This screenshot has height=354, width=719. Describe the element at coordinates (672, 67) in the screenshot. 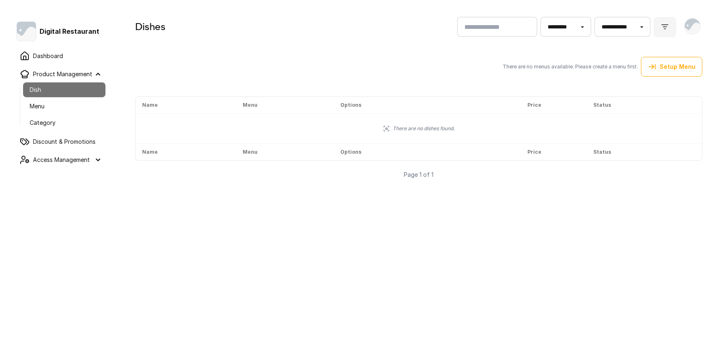

I see `button: Setup Menu` at that location.